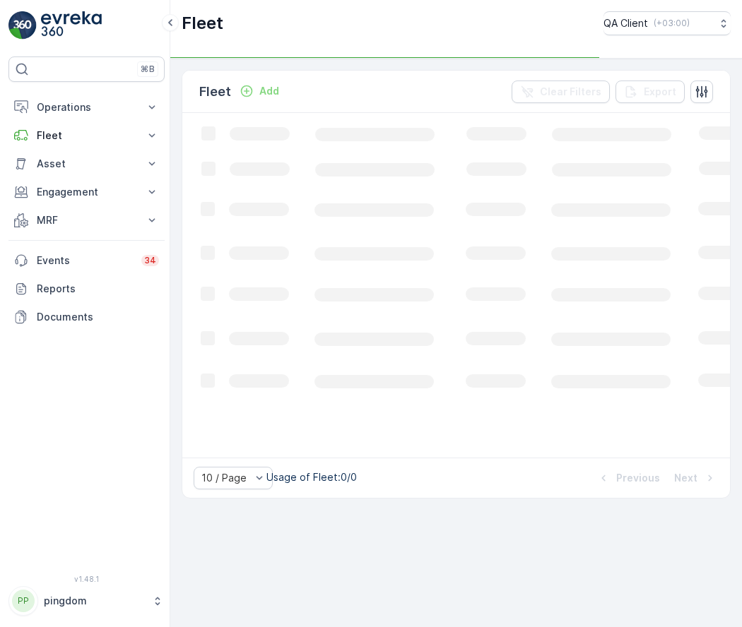  I want to click on button: MRF, so click(86, 220).